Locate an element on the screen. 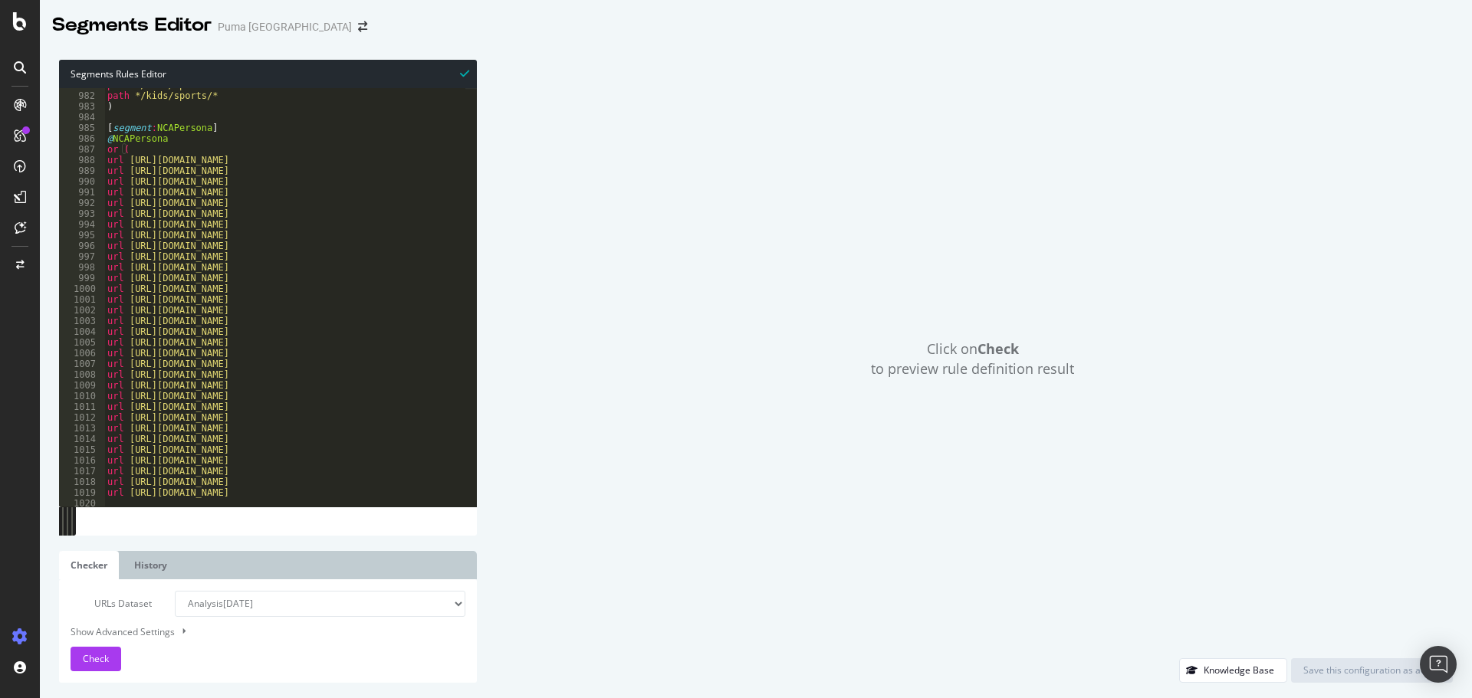 This screenshot has width=1472, height=698. div: 1016 is located at coordinates (82, 461).